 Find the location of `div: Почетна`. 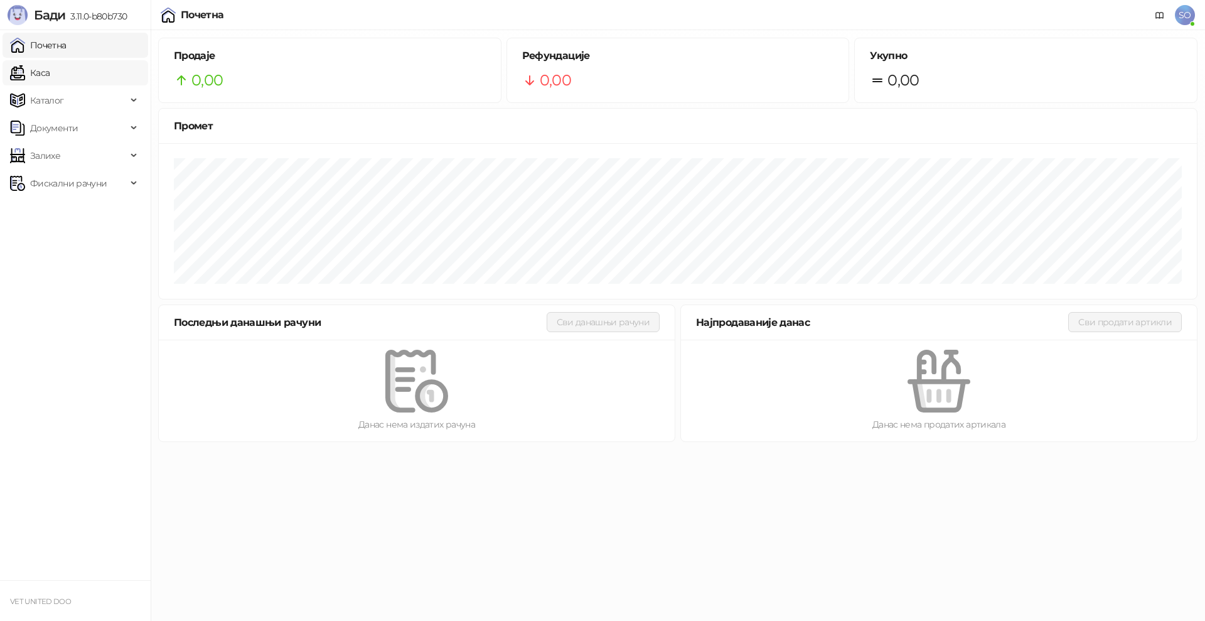

div: Почетна is located at coordinates (202, 15).